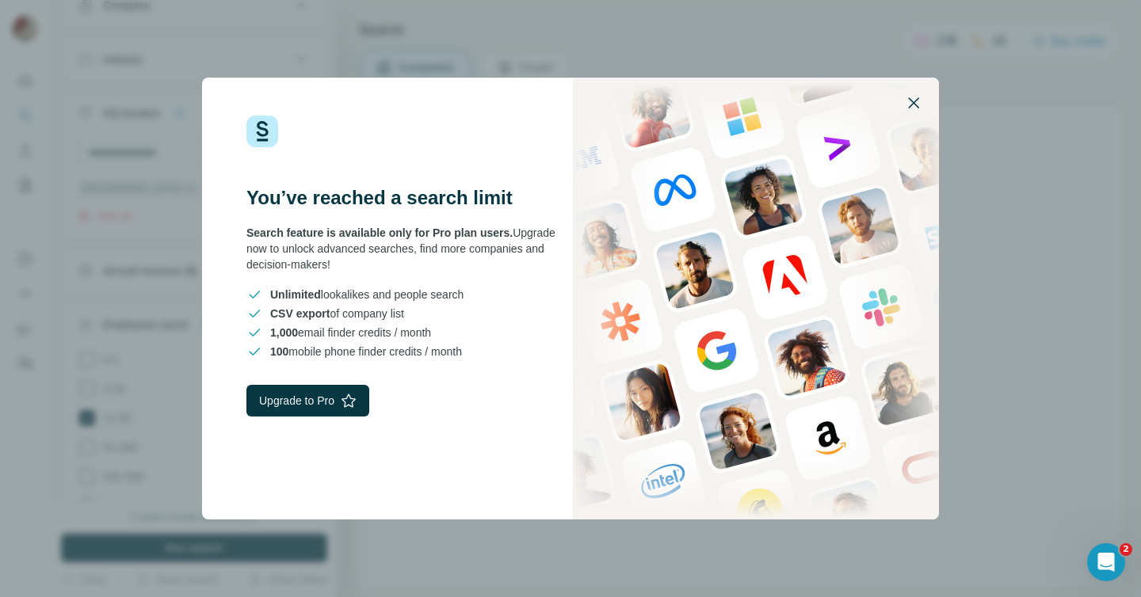 This screenshot has height=597, width=1141. What do you see at coordinates (296, 295) in the screenshot?
I see `span: Unlimited` at bounding box center [296, 295].